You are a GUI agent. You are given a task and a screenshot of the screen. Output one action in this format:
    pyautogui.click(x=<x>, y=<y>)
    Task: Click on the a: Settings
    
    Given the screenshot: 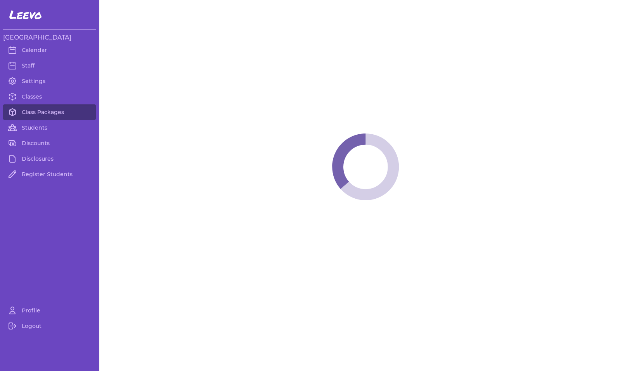 What is the action you would take?
    pyautogui.click(x=49, y=81)
    